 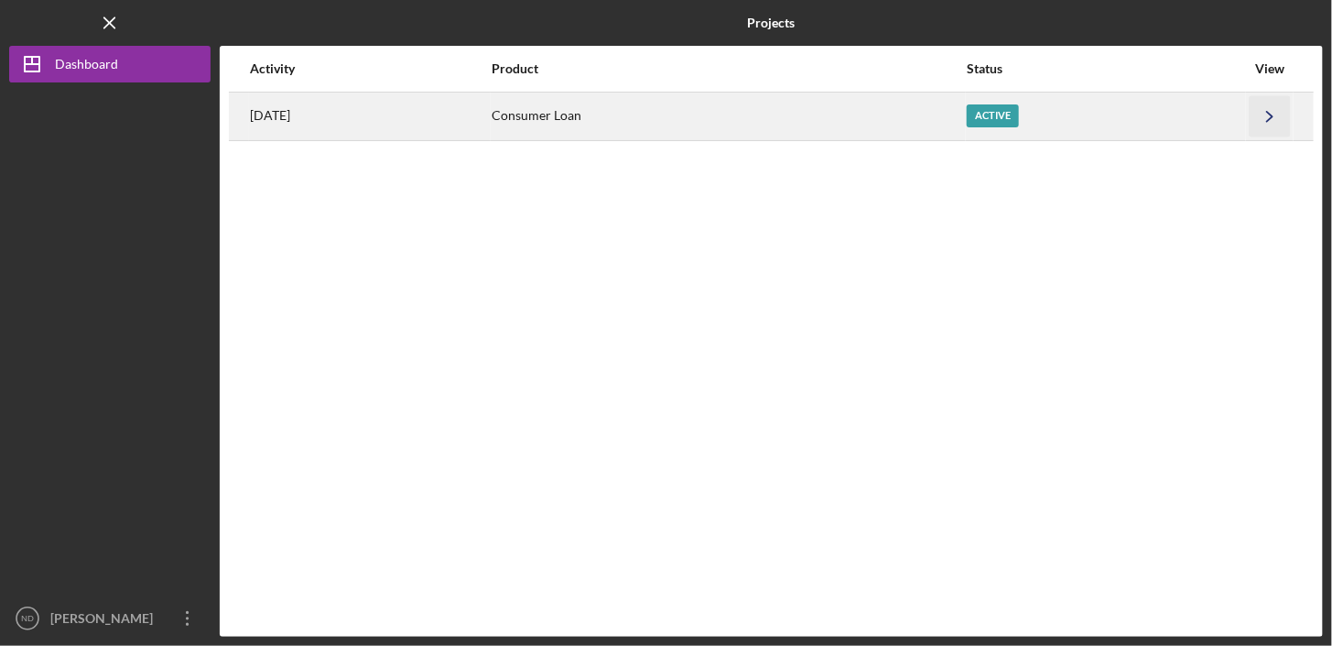 What do you see at coordinates (728, 69) in the screenshot?
I see `div: Product` at bounding box center [728, 69].